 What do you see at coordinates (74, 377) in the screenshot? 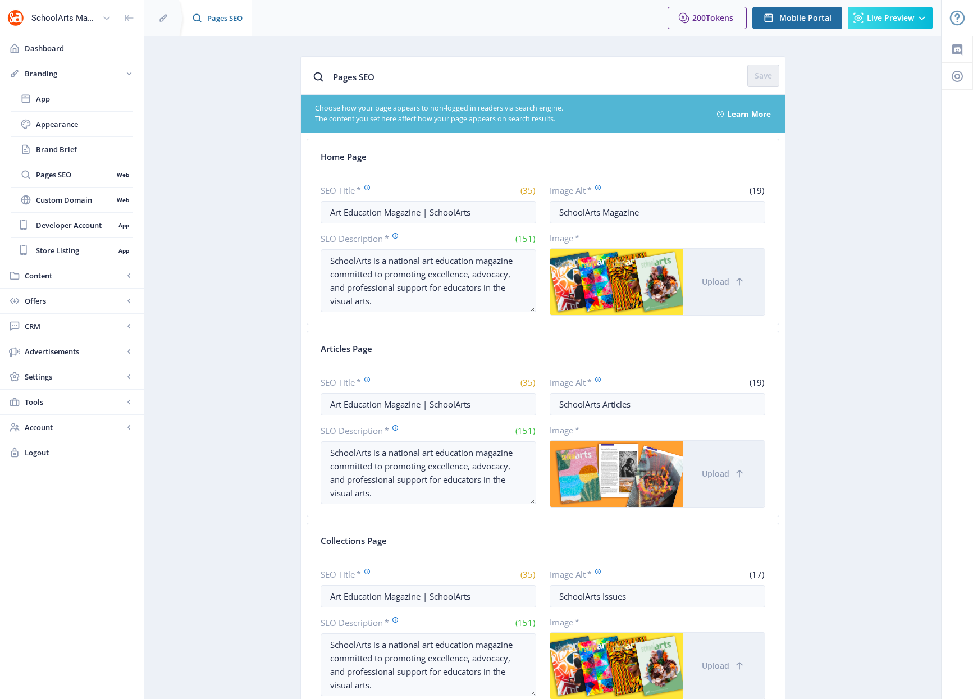
I see `span: Settings` at bounding box center [74, 377].